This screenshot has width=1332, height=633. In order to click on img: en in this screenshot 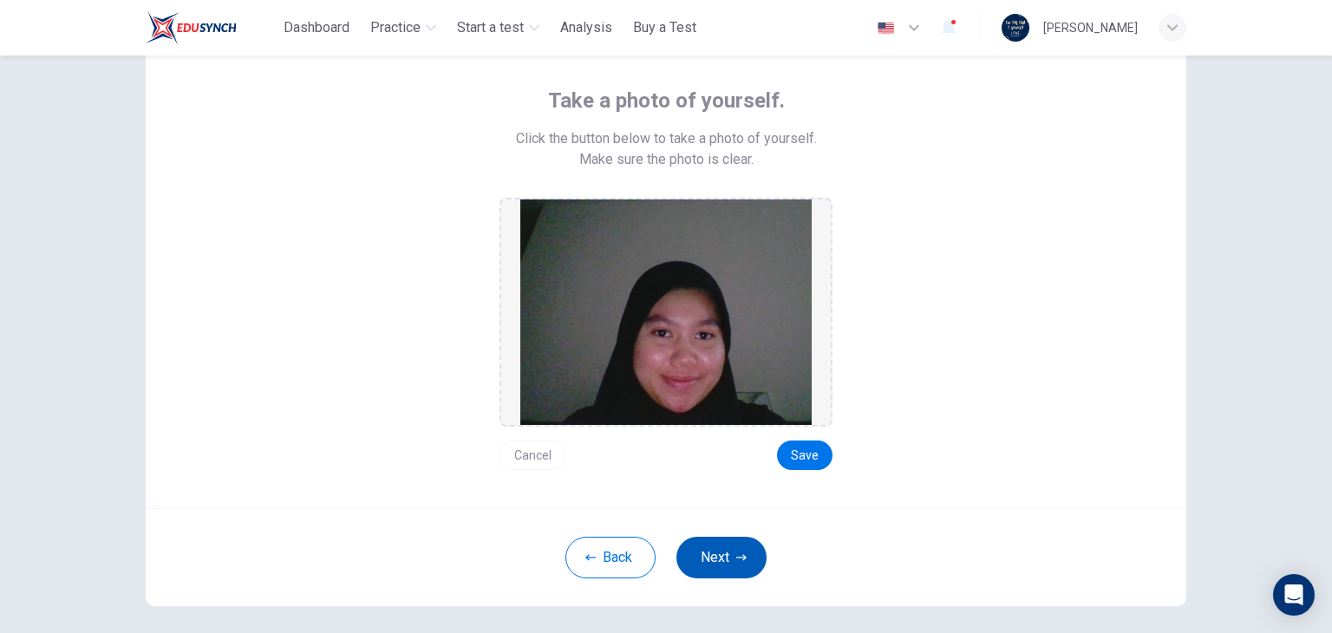, I will do `click(885, 28)`.